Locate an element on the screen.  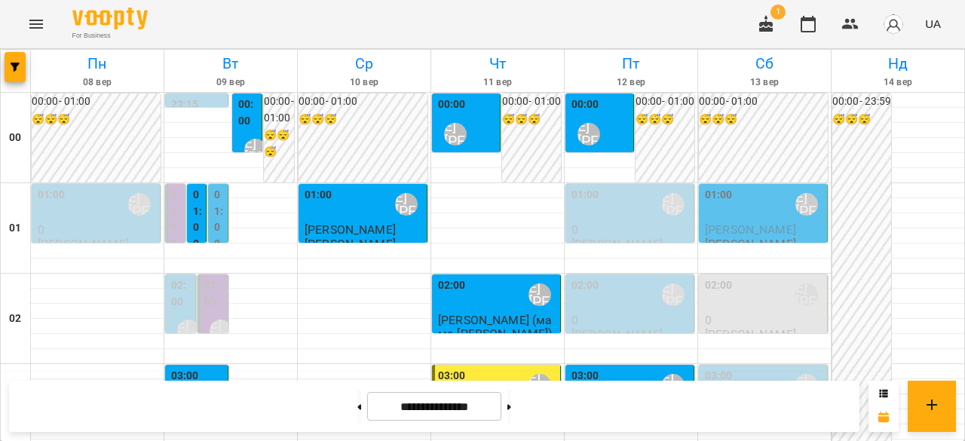
h6: 00 is located at coordinates (15, 138).